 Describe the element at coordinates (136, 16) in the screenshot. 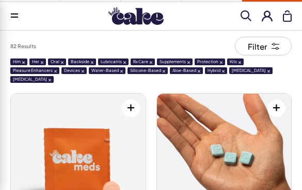

I see `img: Hello Cake` at that location.